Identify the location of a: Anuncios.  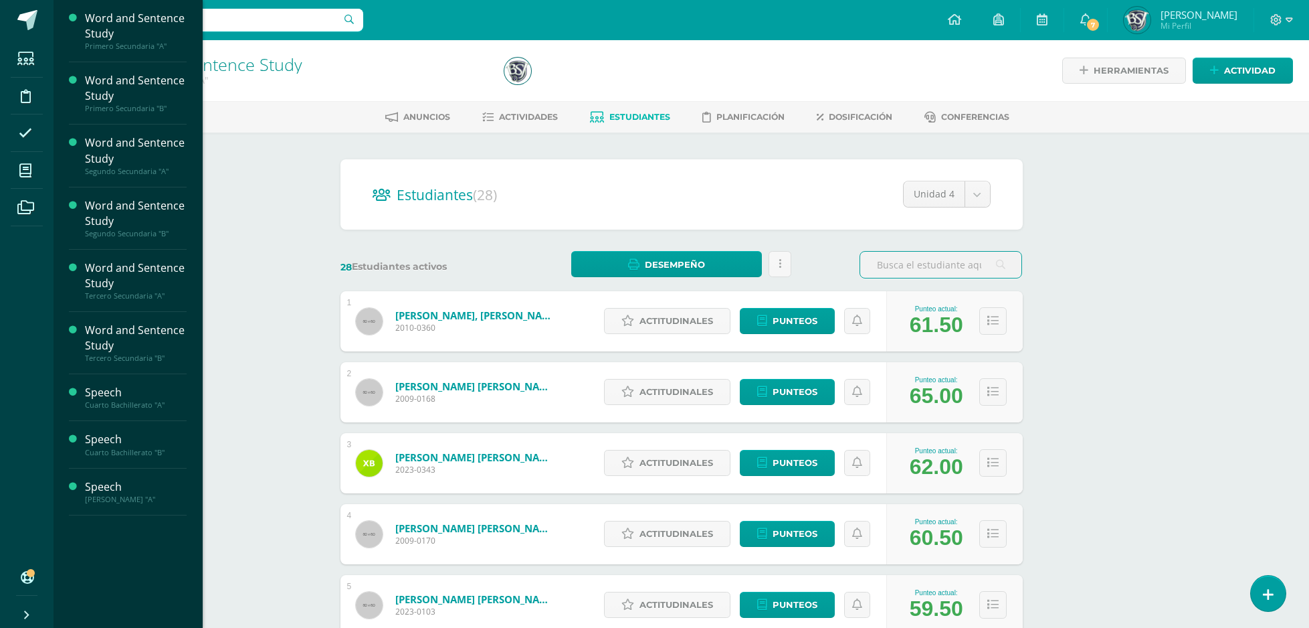
(418, 117).